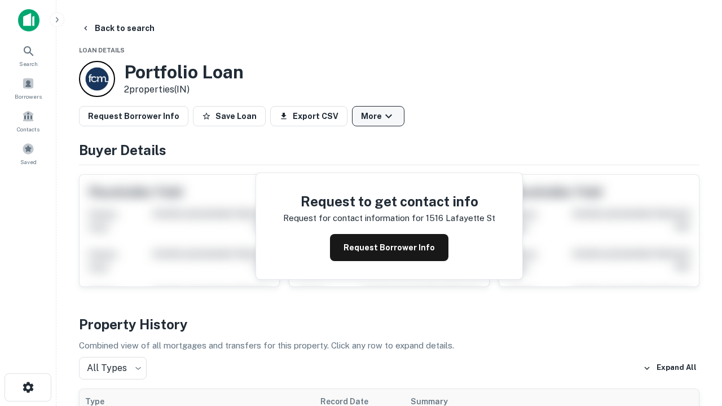  I want to click on a: Borrowers, so click(28, 88).